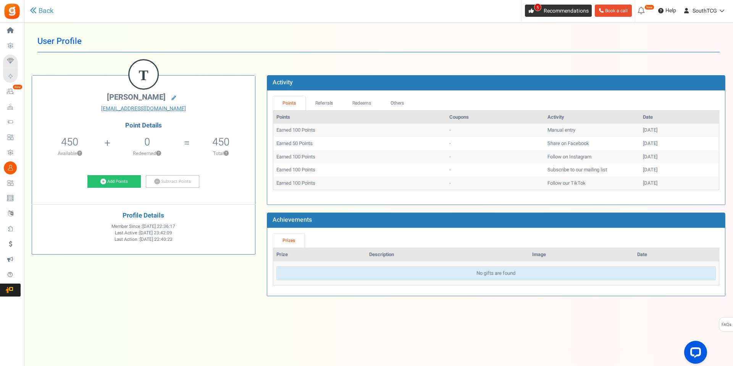  Describe the element at coordinates (283, 82) in the screenshot. I see `b: Activity` at that location.